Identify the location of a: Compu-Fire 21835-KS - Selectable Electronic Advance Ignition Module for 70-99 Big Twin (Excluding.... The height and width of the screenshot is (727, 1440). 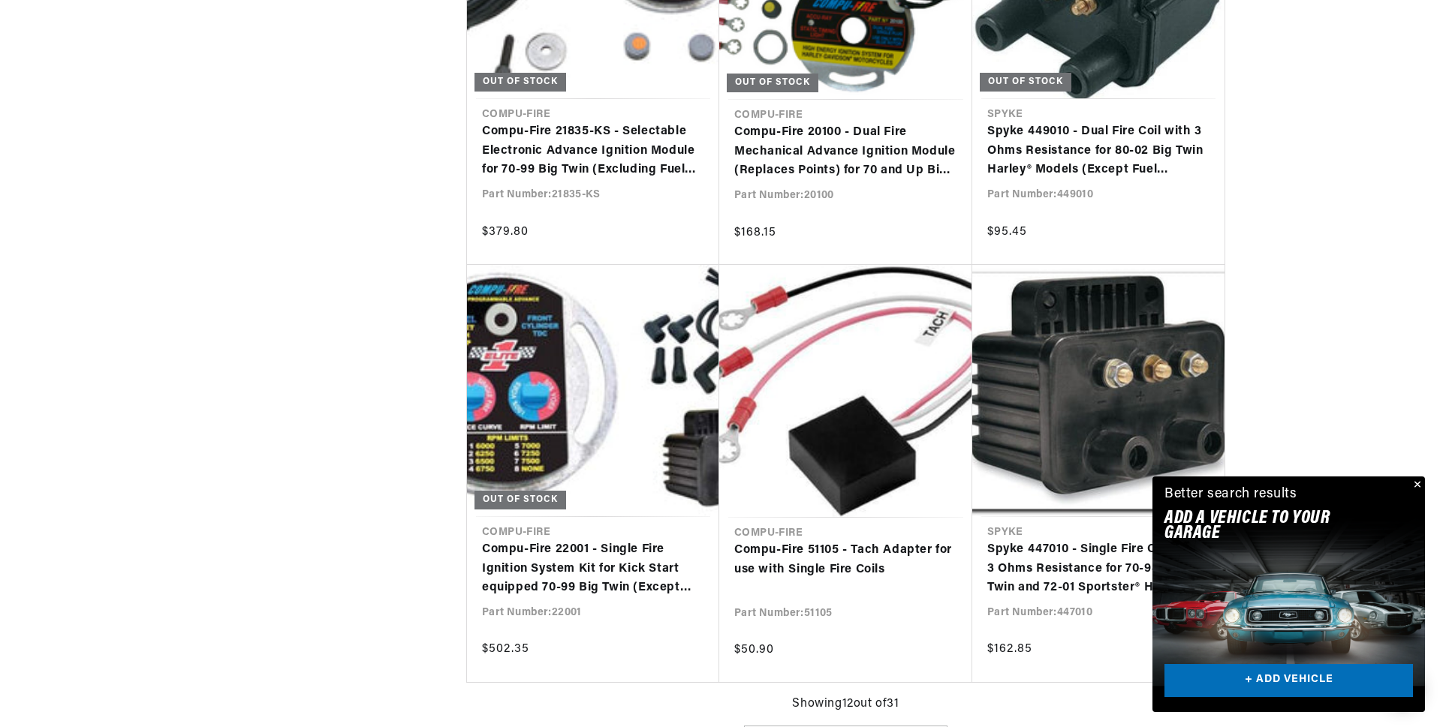
(593, 151).